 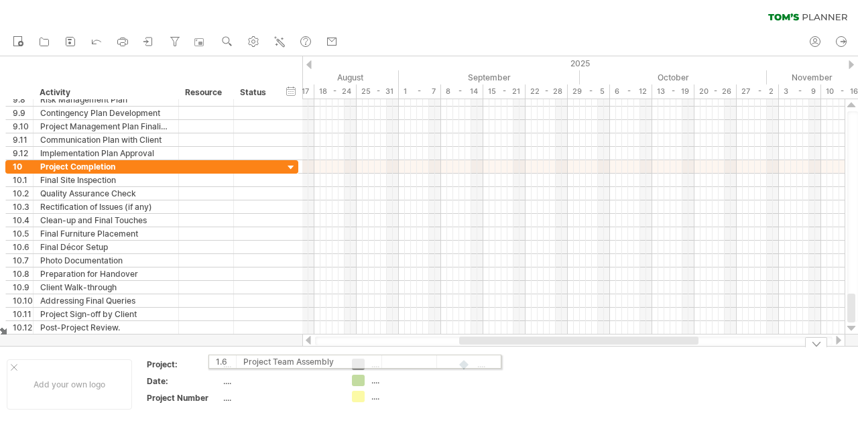 What do you see at coordinates (23, 314) in the screenshot?
I see `div: 10.11` at bounding box center [23, 314].